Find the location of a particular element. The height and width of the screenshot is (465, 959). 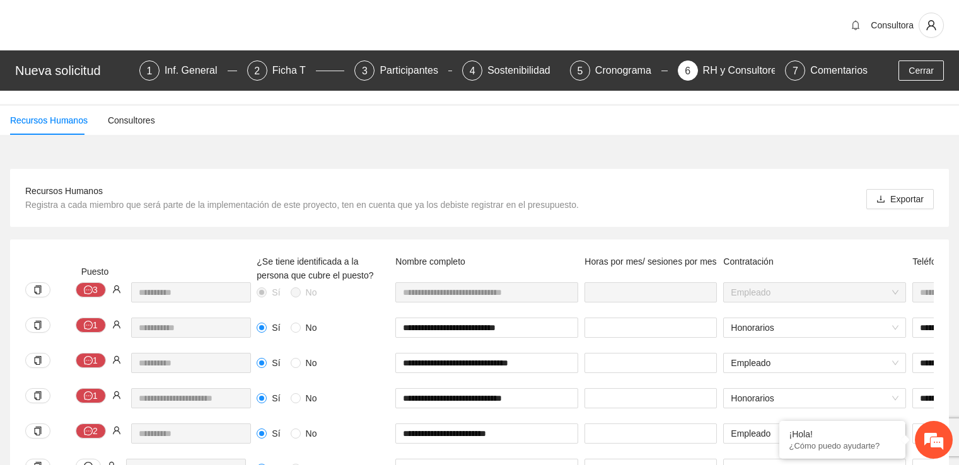

div: Recursos Humanos is located at coordinates (49, 120).